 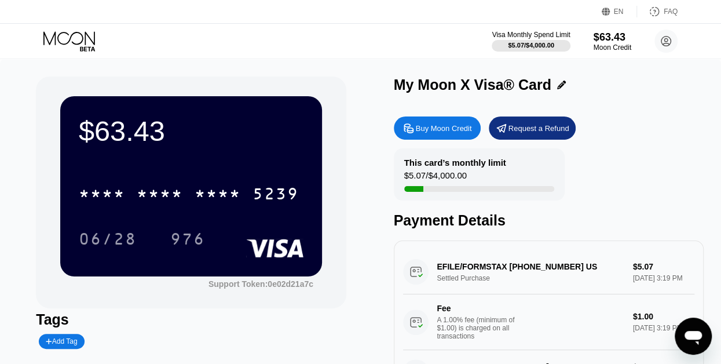 What do you see at coordinates (664, 316) in the screenshot?
I see `div: $1.00` at bounding box center [664, 316].